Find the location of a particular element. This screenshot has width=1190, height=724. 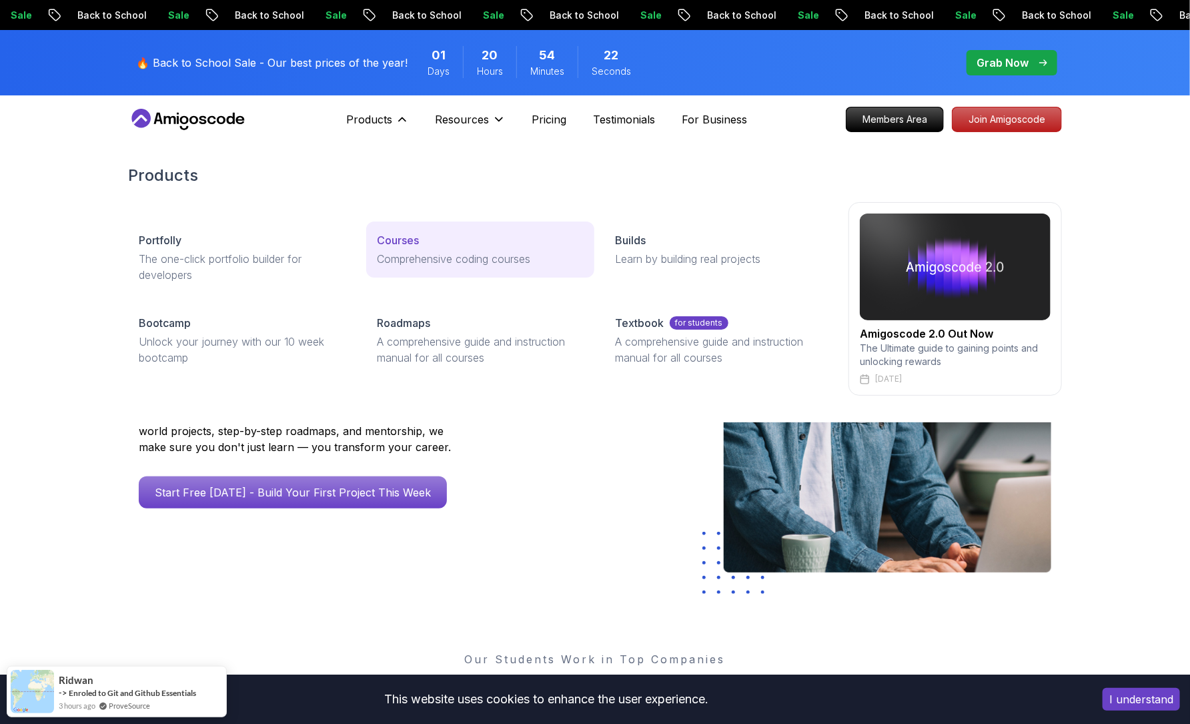

img: provesource social proof notification image is located at coordinates (32, 691).